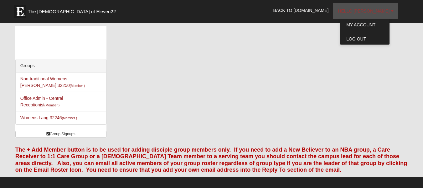 The height and width of the screenshot is (188, 423). Describe the element at coordinates (211, 160) in the screenshot. I see `font: The + Add Member button is to be used for adding disciple group members only. If you need to add ...` at that location.